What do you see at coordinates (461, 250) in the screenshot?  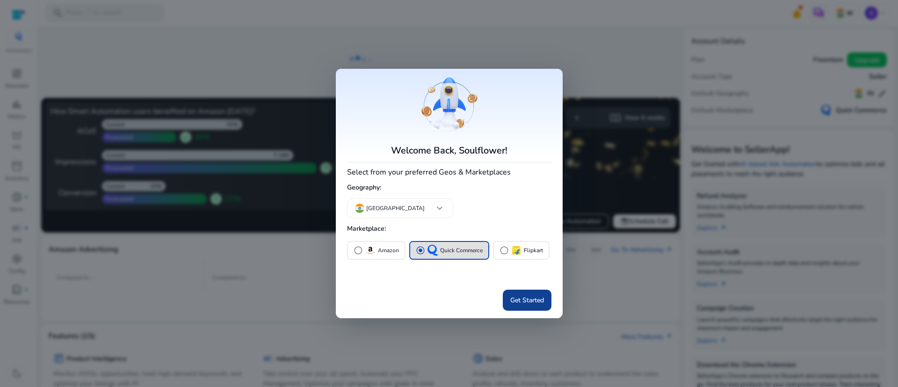 I see `p: Quick Commerce` at bounding box center [461, 250].